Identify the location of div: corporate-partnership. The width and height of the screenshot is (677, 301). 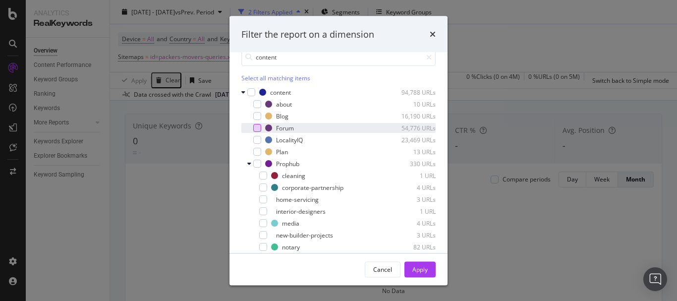
(313, 187).